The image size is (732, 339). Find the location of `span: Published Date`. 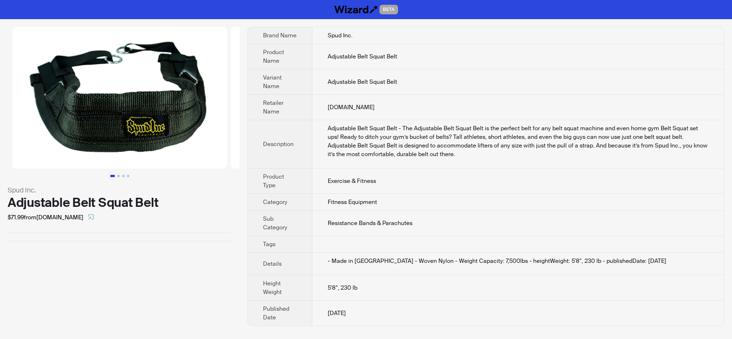

span: Published Date is located at coordinates (276, 313).